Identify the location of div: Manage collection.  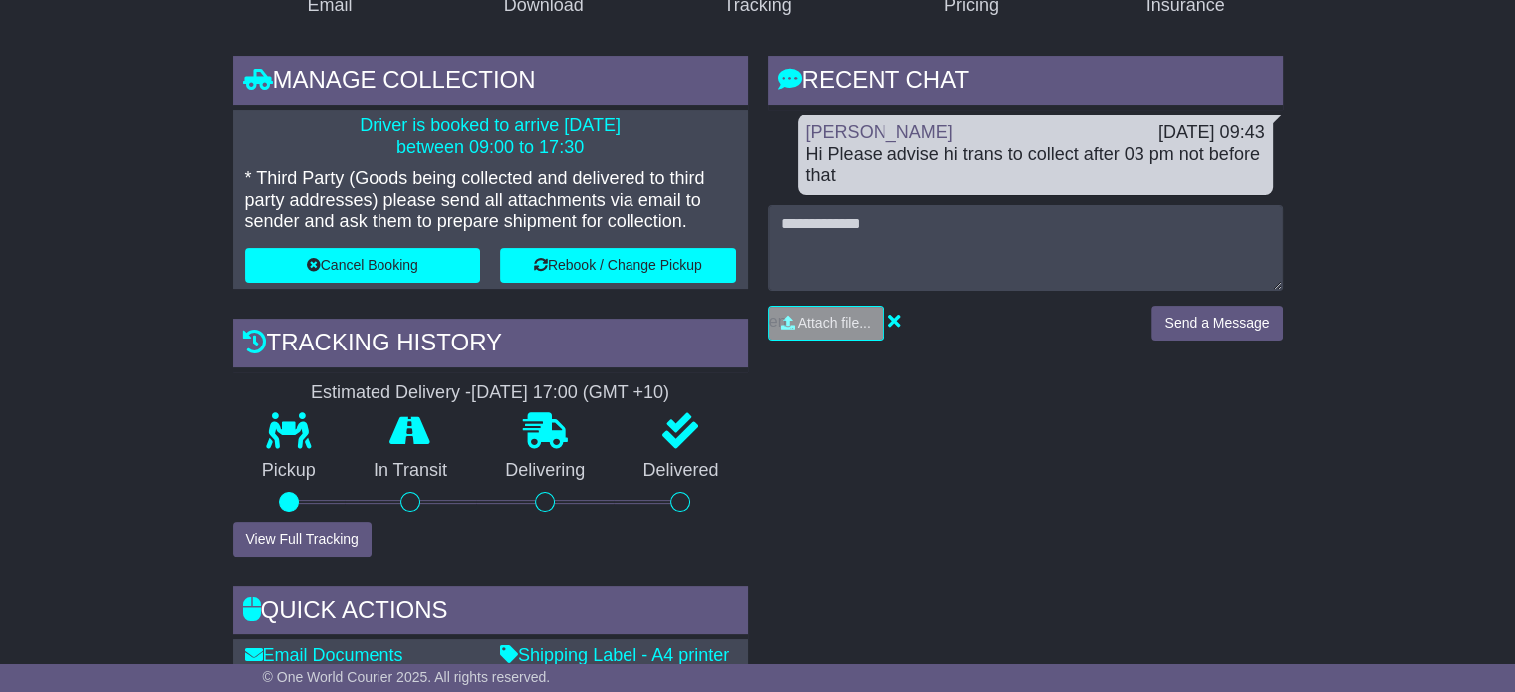
(490, 83).